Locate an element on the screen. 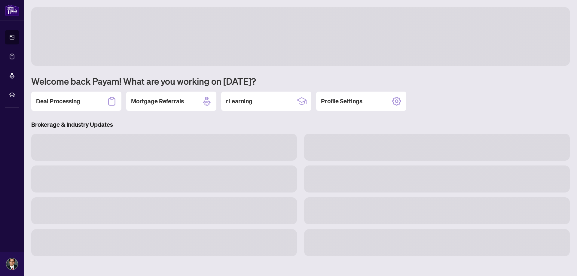 This screenshot has height=276, width=577. h2: Profile Settings is located at coordinates (342, 101).